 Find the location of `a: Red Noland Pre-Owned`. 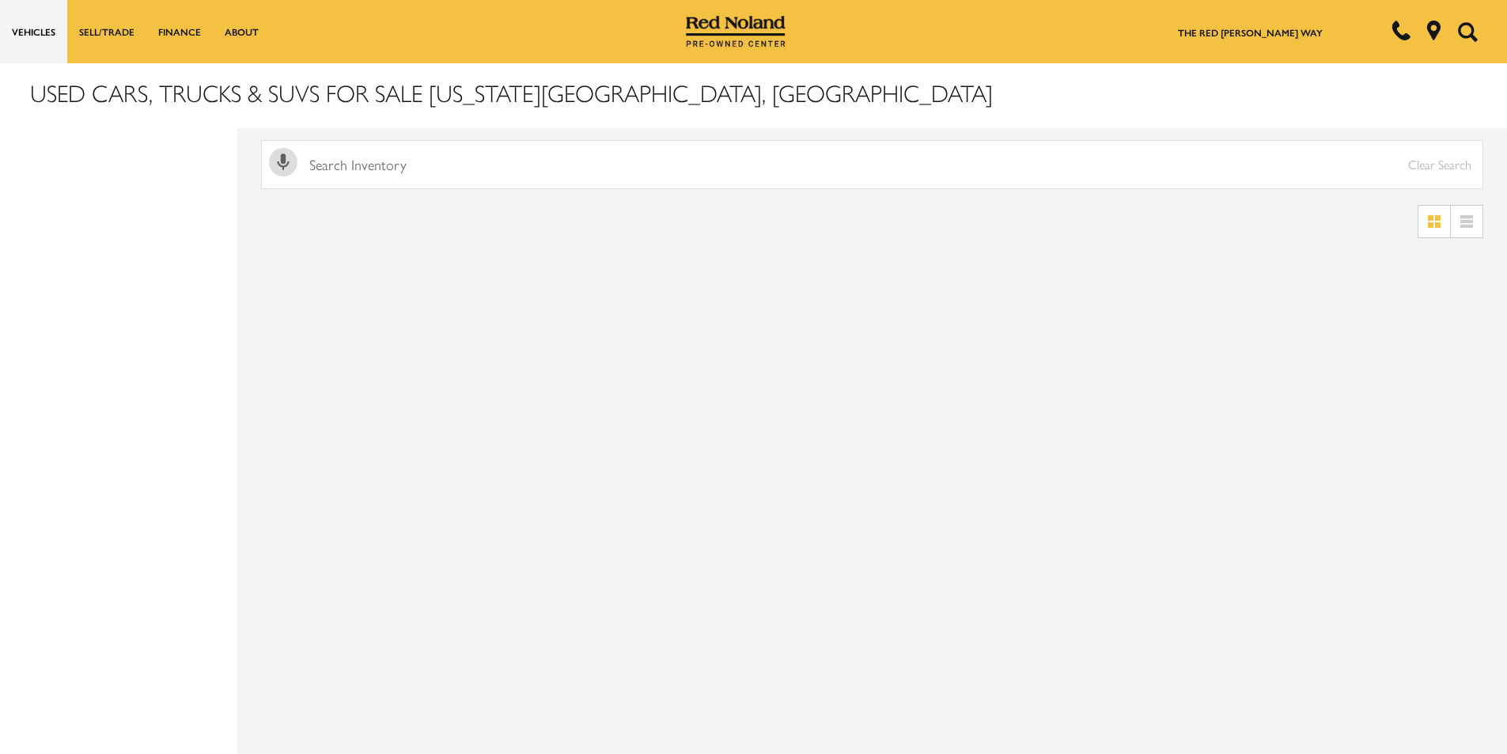

a: Red Noland Pre-Owned is located at coordinates (736, 29).